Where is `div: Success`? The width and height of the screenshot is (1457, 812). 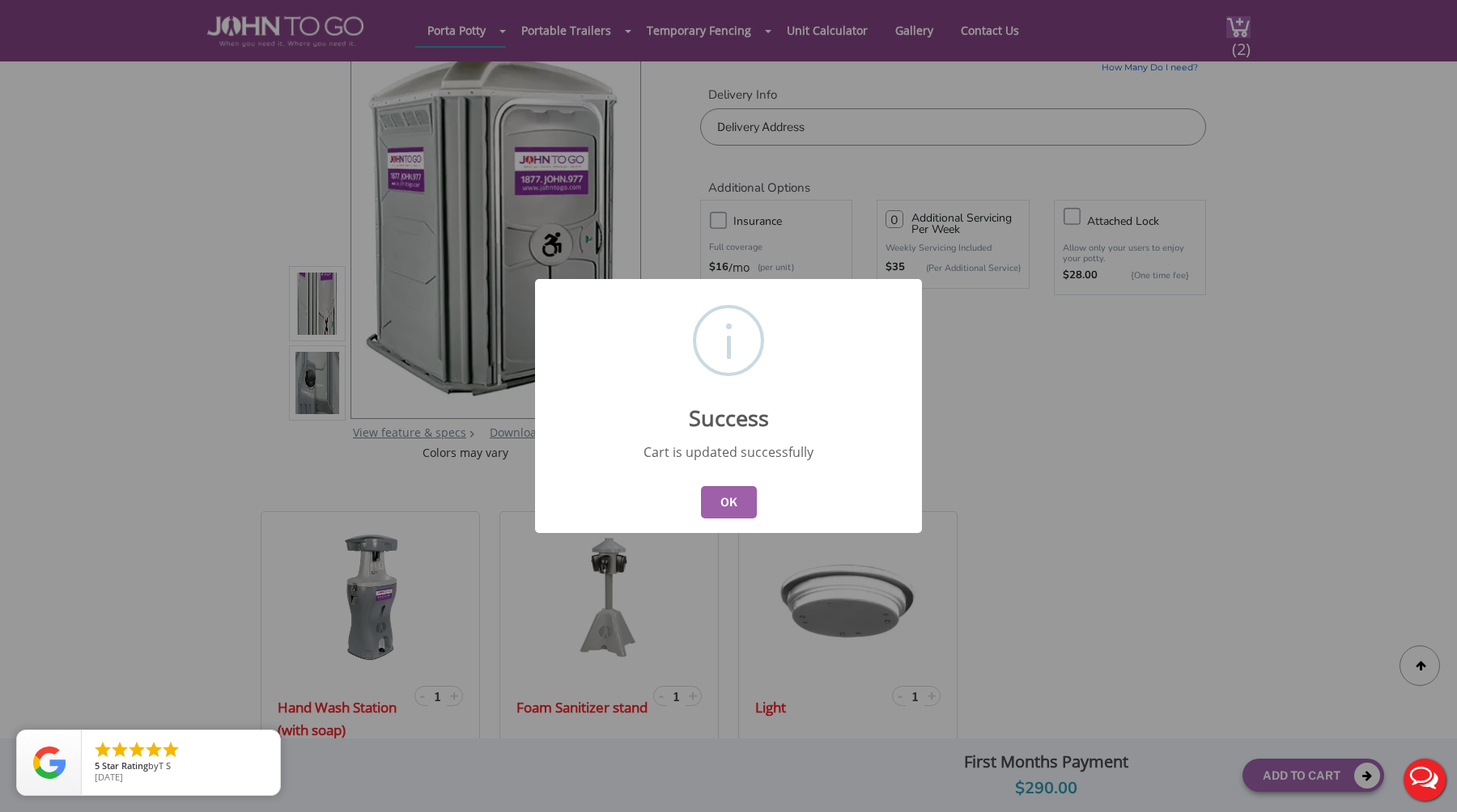
div: Success is located at coordinates (728, 413).